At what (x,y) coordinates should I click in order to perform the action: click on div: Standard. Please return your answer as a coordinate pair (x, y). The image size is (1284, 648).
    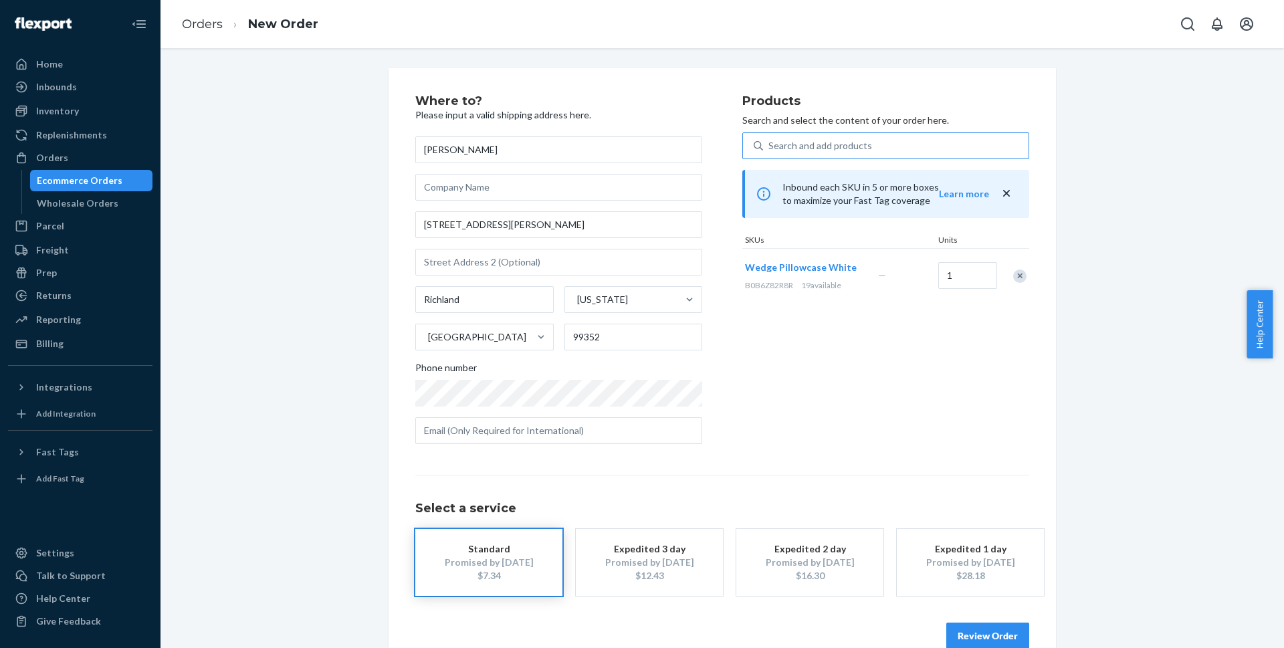
    Looking at the image, I should click on (489, 549).